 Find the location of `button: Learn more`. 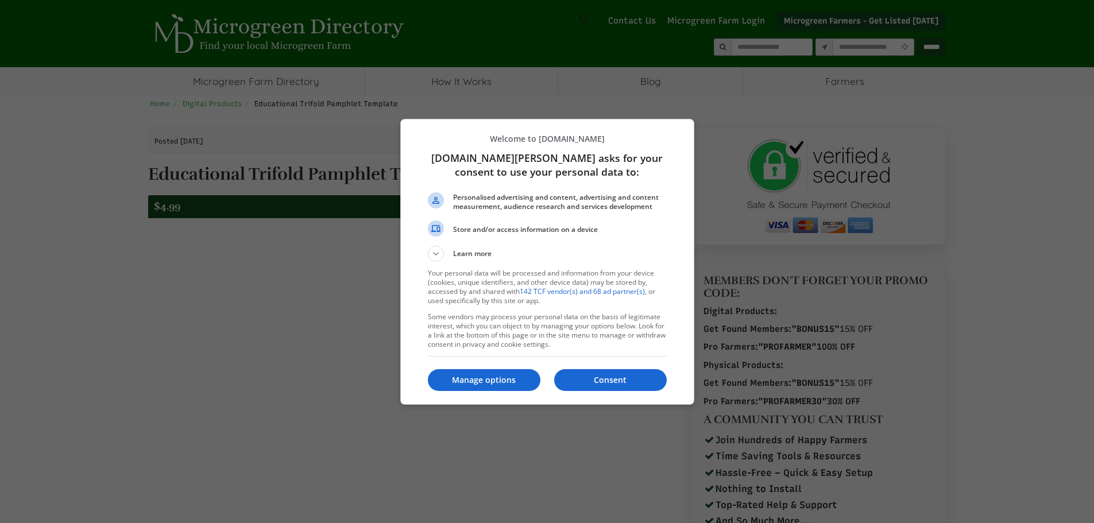

button: Learn more is located at coordinates (547, 254).